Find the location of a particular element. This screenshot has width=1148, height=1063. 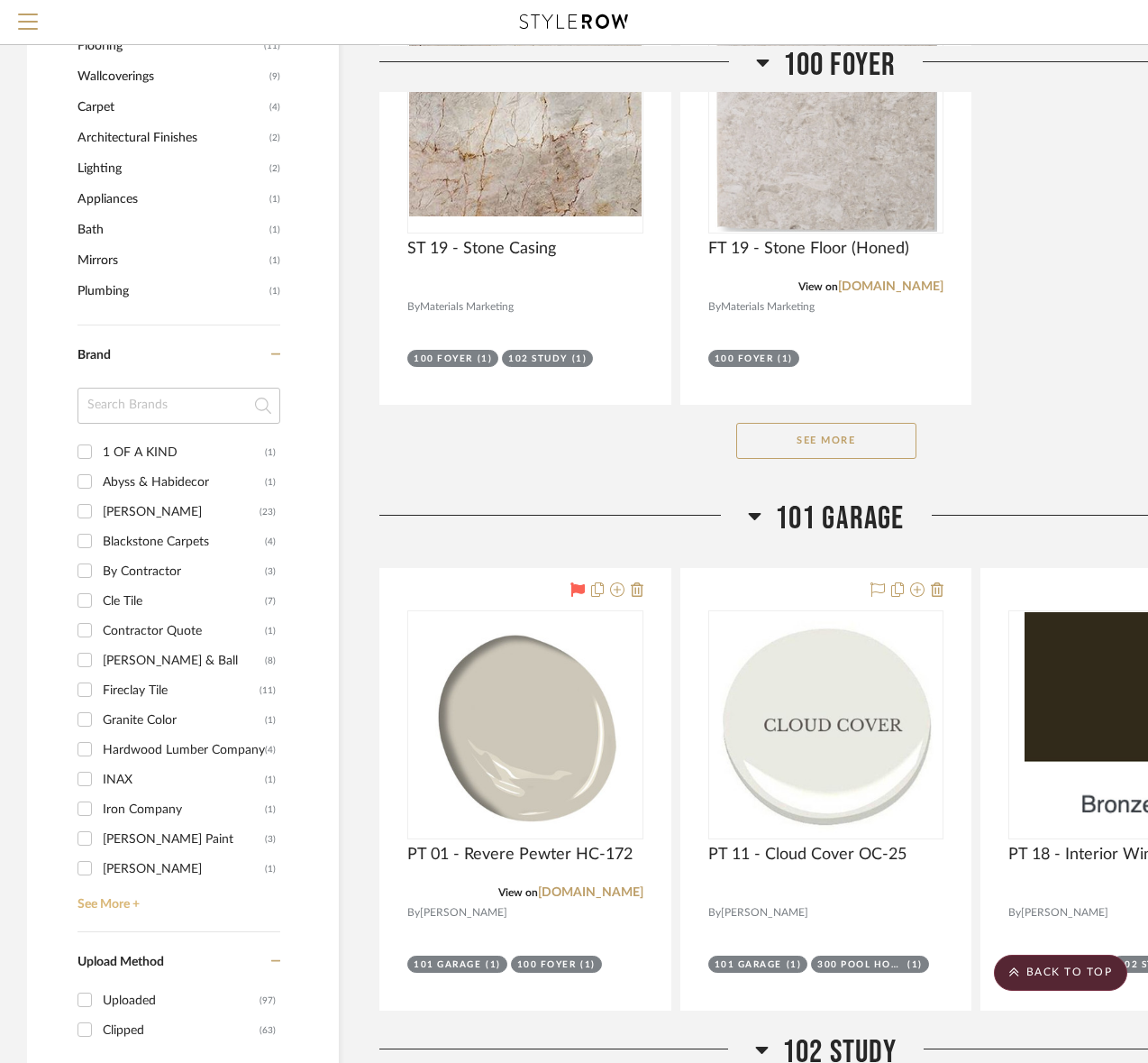

div: (63) is located at coordinates (268, 1030).